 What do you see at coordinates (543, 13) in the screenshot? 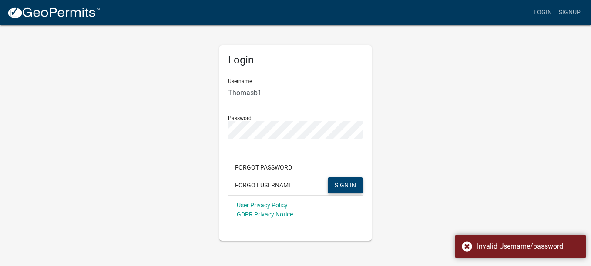
I see `a: Login` at bounding box center [543, 13].